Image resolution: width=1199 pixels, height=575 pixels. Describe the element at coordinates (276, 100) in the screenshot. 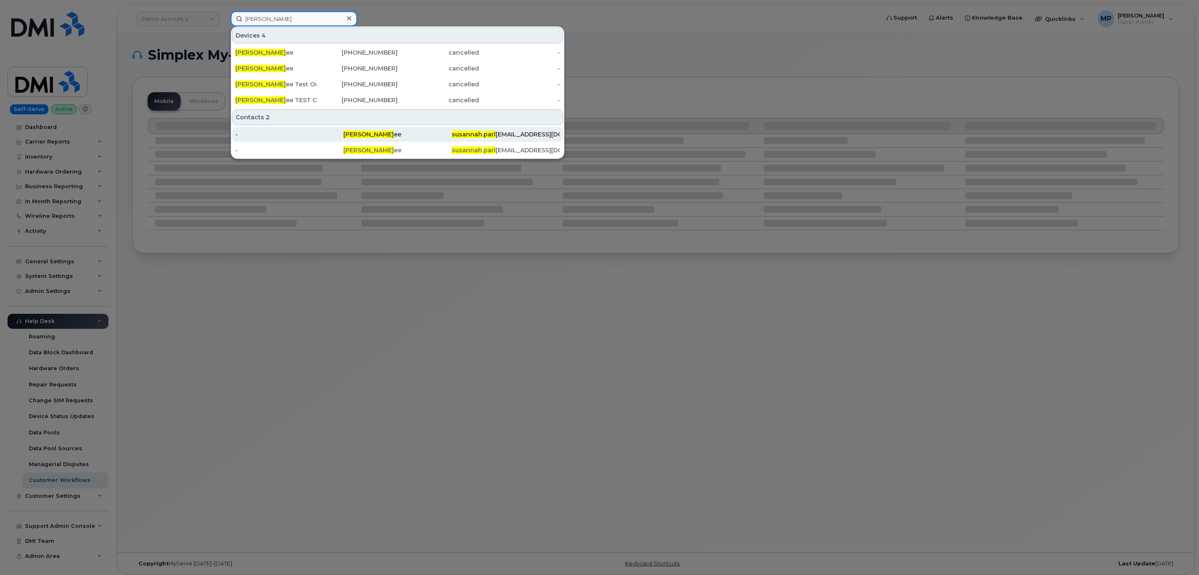

I see `div: ee TEST Own SIM` at that location.